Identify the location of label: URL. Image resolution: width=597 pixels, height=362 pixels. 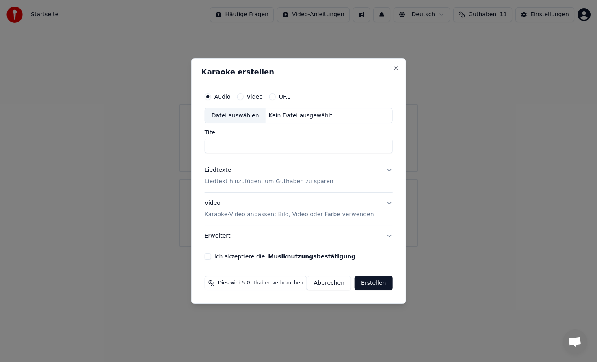
(285, 97).